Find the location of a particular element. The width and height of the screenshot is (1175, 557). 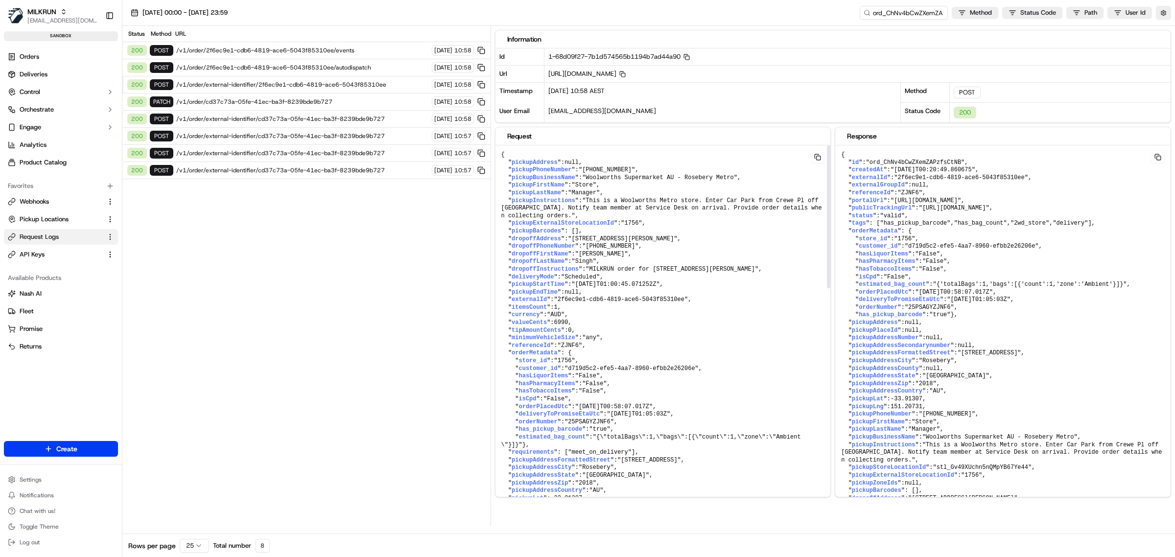

span: publicTrackingUrl is located at coordinates (882, 208).